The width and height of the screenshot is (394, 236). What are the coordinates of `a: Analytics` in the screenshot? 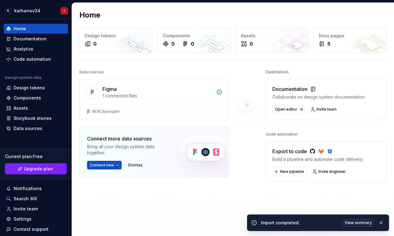 It's located at (36, 49).